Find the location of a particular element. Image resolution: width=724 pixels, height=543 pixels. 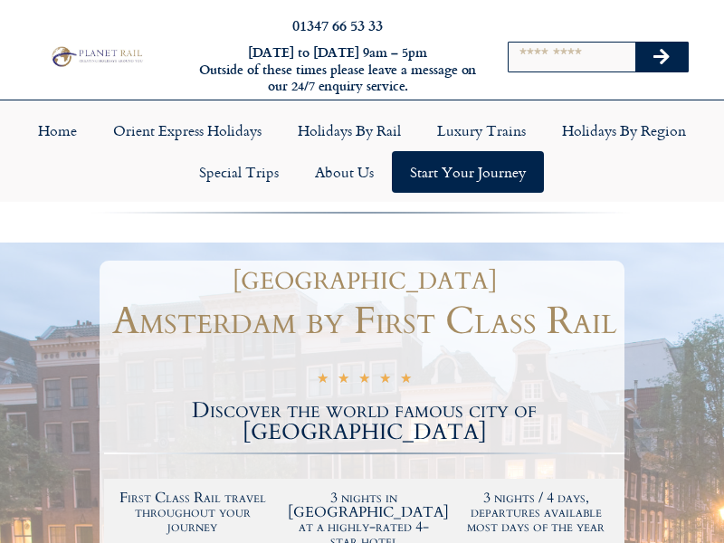

a: Special Trips is located at coordinates (239, 172).